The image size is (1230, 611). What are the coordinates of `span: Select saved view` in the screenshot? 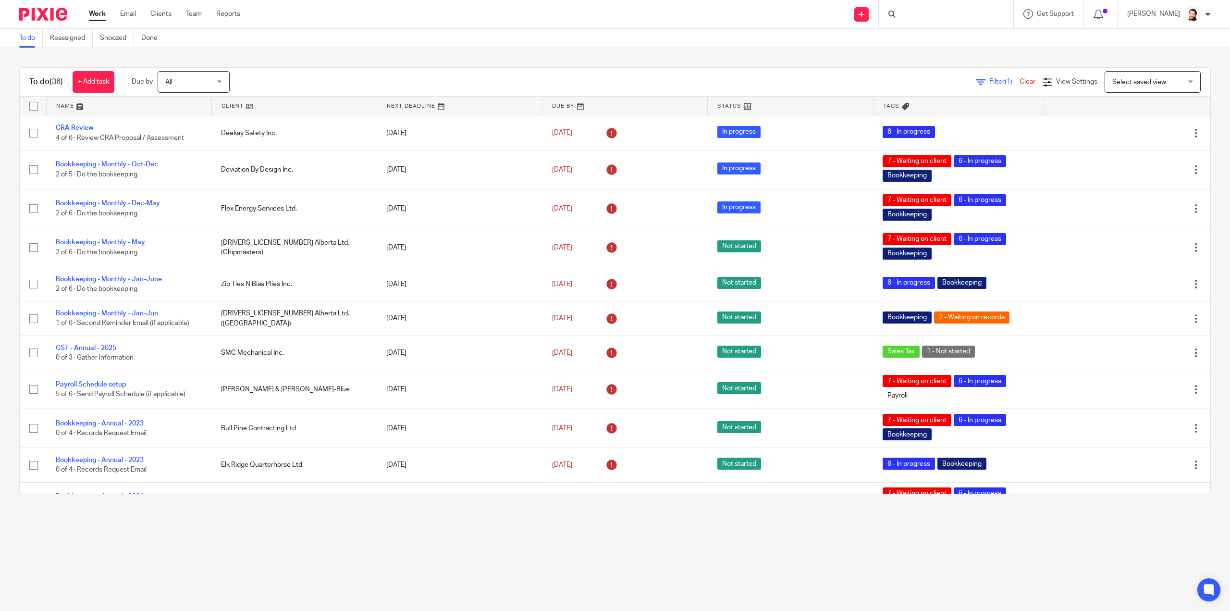 It's located at (1140, 82).